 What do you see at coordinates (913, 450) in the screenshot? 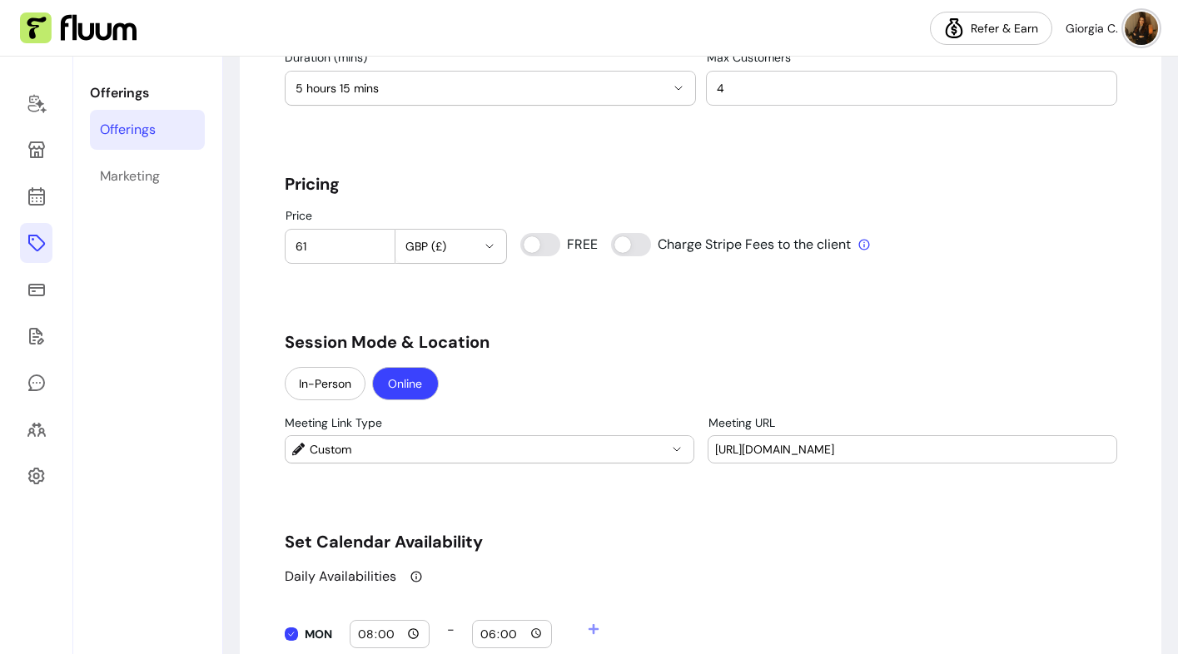
I see `input: Meeting URL` at bounding box center [913, 450].